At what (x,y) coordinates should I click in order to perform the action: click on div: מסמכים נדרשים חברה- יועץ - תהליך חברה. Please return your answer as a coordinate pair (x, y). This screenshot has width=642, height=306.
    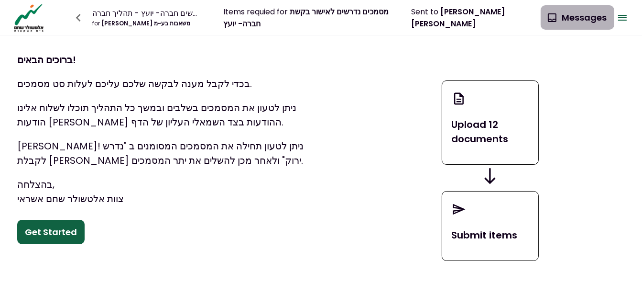
    Looking at the image, I should click on (147, 13).